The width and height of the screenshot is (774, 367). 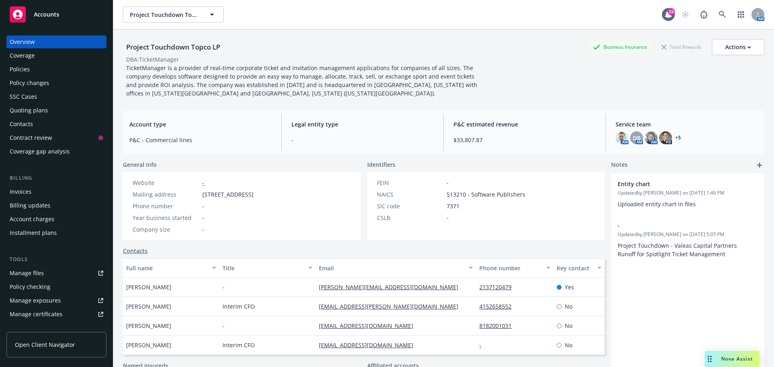 What do you see at coordinates (737, 359) in the screenshot?
I see `span: Nova Assist` at bounding box center [737, 359].